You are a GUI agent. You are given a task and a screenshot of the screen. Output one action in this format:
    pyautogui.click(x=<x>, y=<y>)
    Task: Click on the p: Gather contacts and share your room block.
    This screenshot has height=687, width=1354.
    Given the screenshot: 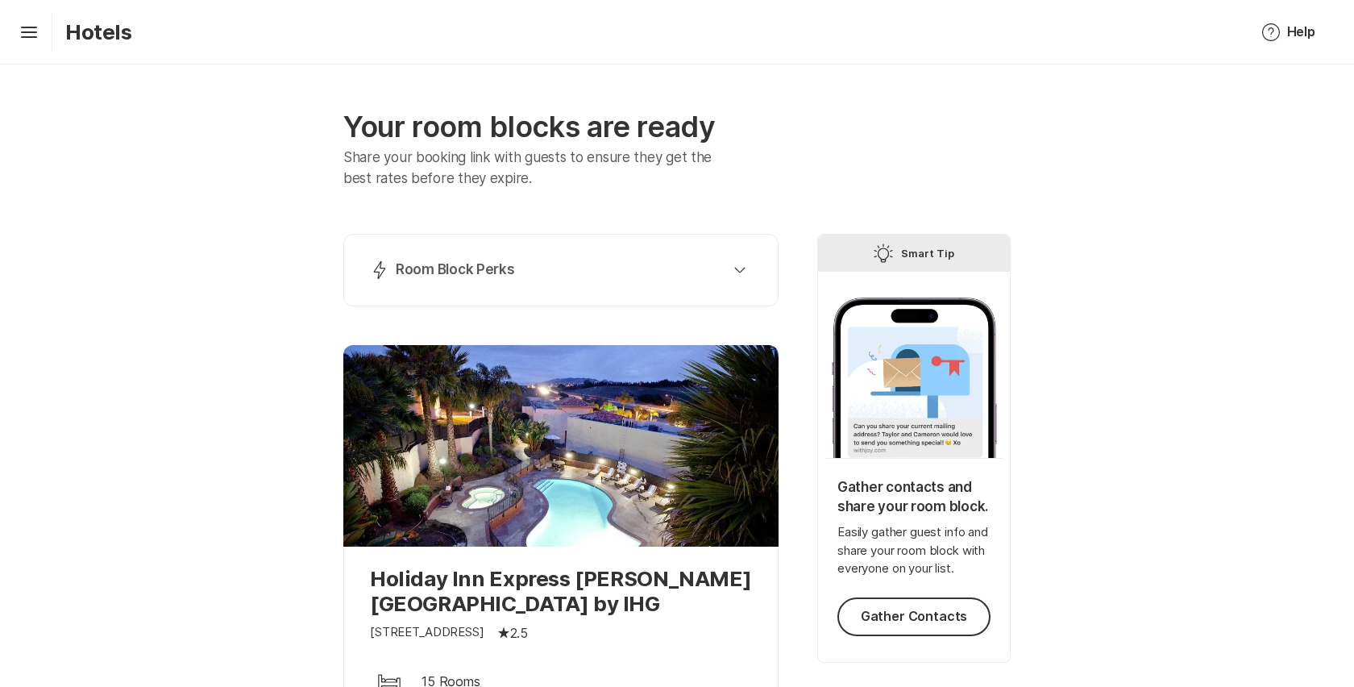 What is the action you would take?
    pyautogui.click(x=914, y=497)
    